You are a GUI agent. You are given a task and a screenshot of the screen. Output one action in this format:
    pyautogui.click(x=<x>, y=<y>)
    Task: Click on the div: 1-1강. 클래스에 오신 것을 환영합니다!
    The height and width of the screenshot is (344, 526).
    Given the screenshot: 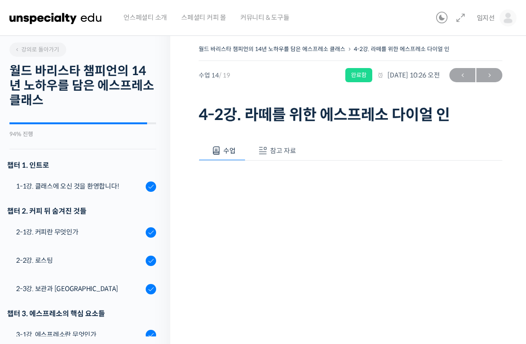 What is the action you would take?
    pyautogui.click(x=79, y=186)
    